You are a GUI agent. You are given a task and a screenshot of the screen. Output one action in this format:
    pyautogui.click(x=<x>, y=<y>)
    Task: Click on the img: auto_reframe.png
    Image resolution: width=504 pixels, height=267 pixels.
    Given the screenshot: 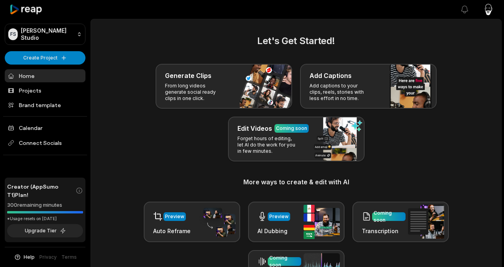 What is the action you would take?
    pyautogui.click(x=217, y=222)
    